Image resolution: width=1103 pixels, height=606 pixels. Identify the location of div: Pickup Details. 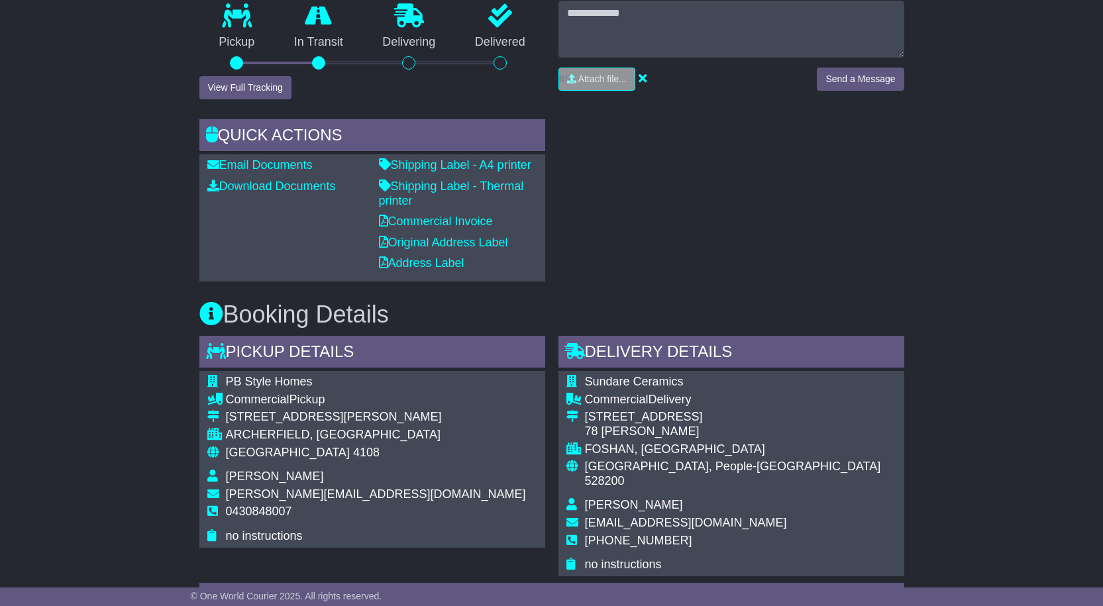
(372, 354).